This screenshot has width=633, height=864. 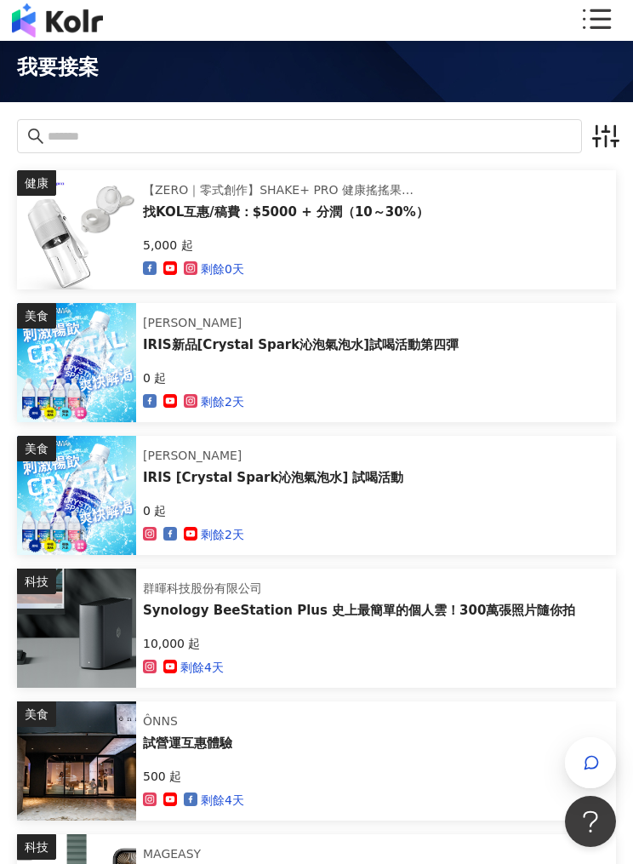 What do you see at coordinates (57, 20) in the screenshot?
I see `img: logo` at bounding box center [57, 20].